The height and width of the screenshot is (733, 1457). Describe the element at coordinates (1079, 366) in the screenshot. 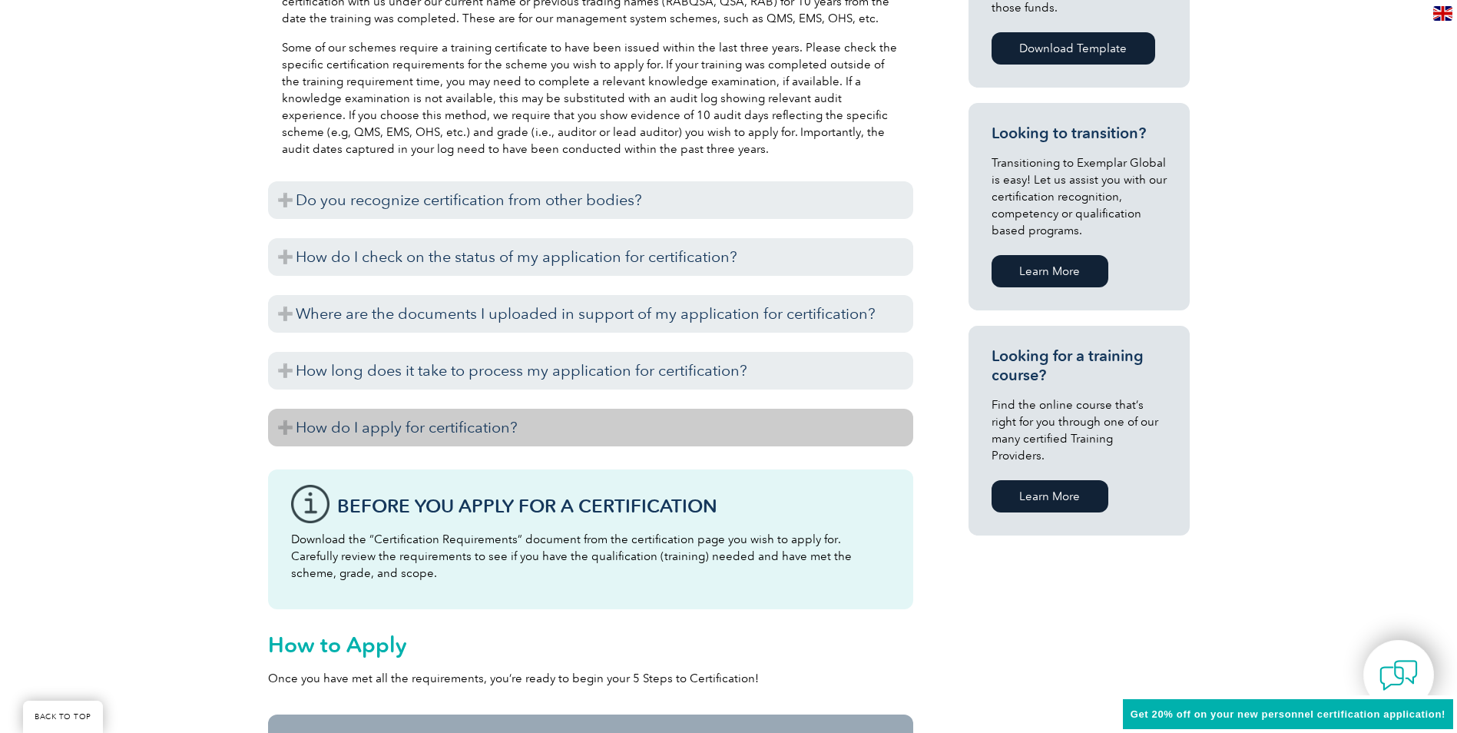

I see `h3: Looking for a training course?` at that location.